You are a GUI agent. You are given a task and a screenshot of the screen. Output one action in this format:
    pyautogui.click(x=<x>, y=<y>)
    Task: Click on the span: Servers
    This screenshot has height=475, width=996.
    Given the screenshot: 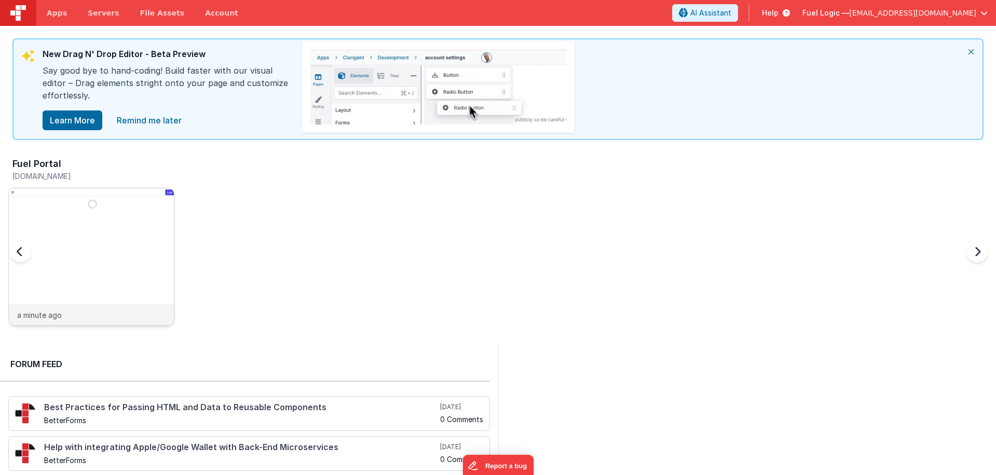 What is the action you would take?
    pyautogui.click(x=103, y=13)
    